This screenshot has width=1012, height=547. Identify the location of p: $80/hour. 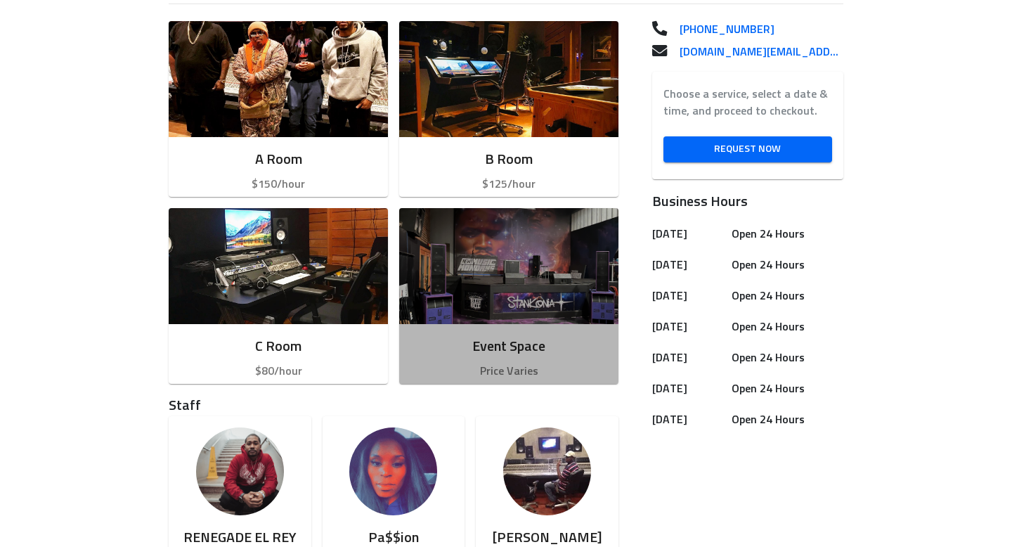
(278, 371).